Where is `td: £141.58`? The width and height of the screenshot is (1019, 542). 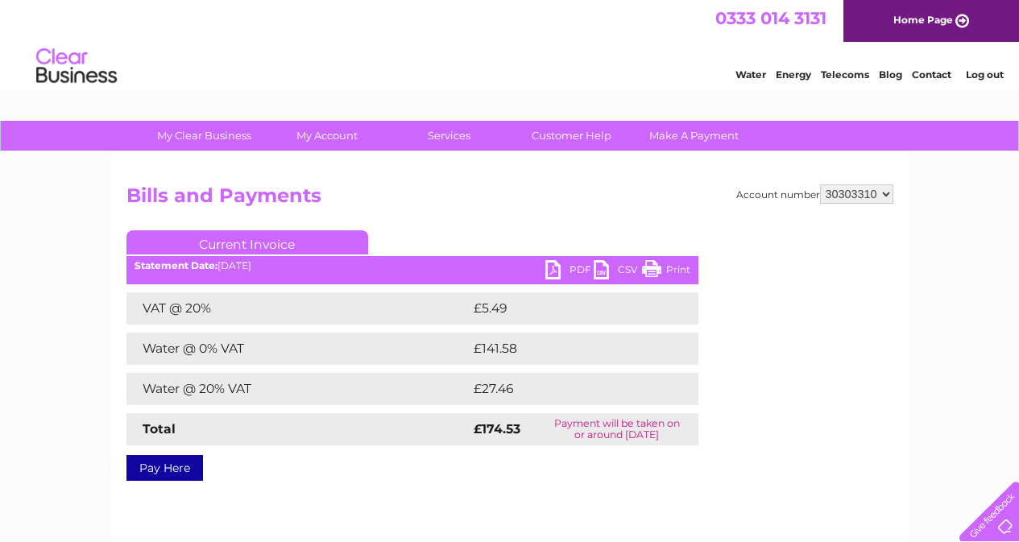
td: £141.58 is located at coordinates (569, 349).